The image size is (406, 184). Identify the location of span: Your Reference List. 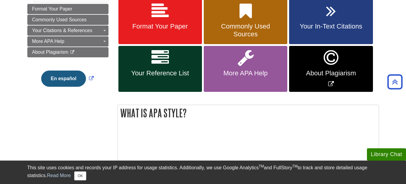
(160, 73).